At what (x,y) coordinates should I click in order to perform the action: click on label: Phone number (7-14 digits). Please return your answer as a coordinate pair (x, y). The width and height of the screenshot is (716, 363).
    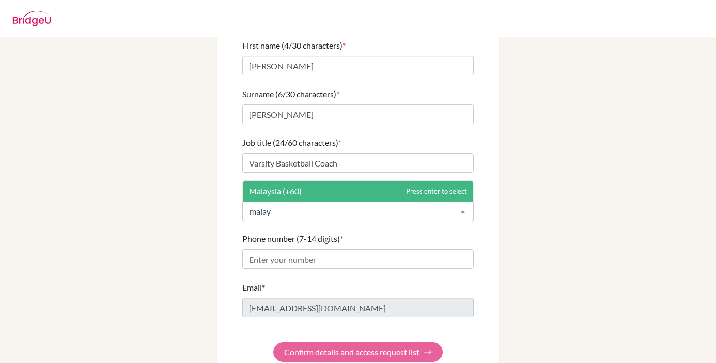
    Looking at the image, I should click on (292, 239).